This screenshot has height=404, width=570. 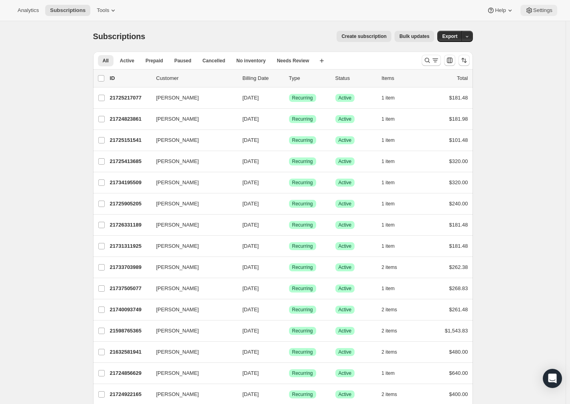 I want to click on button: Bulk updates, so click(x=414, y=36).